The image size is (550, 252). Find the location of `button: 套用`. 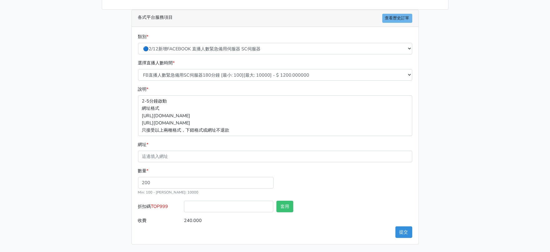

button: 套用 is located at coordinates (285, 206).